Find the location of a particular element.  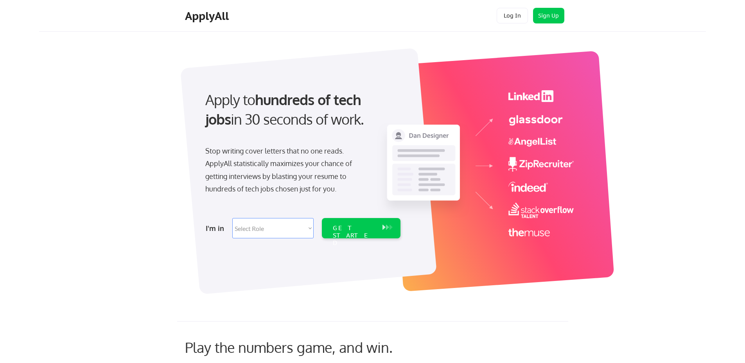

div: Apply to in 30 seconds of work. is located at coordinates (301, 110).